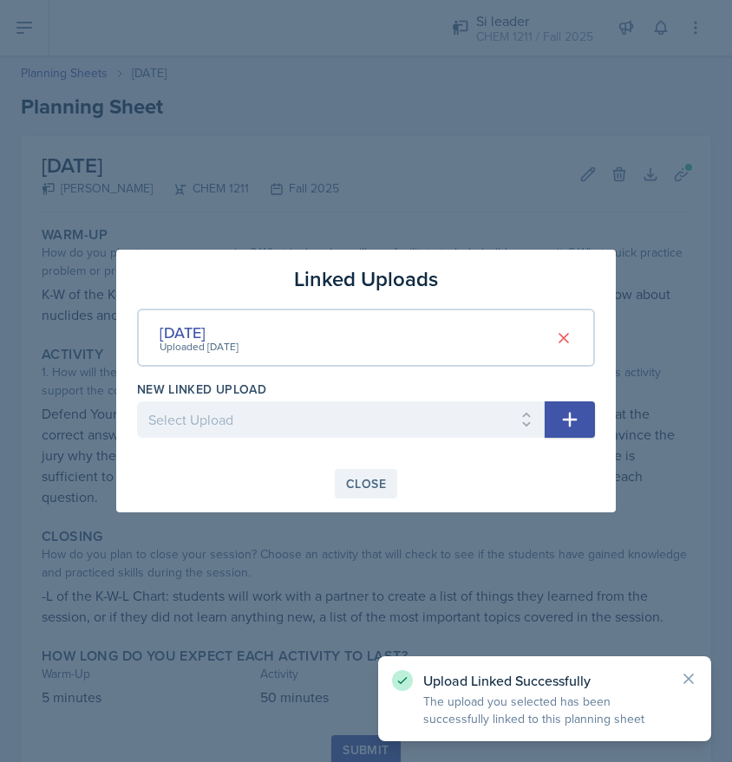 Image resolution: width=732 pixels, height=762 pixels. Describe the element at coordinates (366, 484) in the screenshot. I see `button: Close` at that location.